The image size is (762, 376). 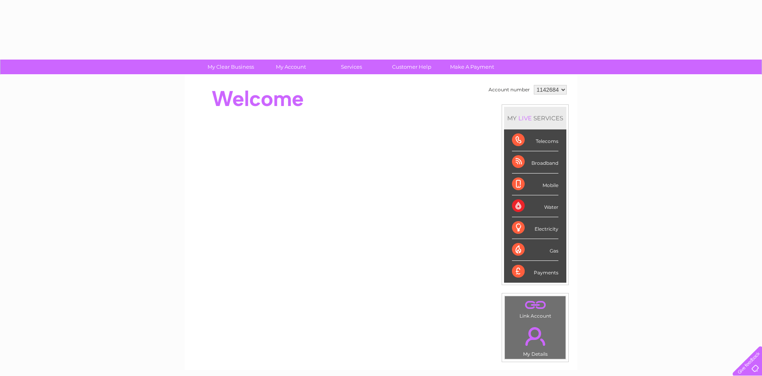 What do you see at coordinates (525, 118) in the screenshot?
I see `div: LIVE` at bounding box center [525, 118].